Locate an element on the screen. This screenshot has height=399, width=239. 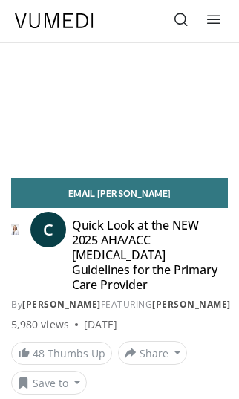
img: Dr. Catherine P. Benziger is located at coordinates (15, 230).